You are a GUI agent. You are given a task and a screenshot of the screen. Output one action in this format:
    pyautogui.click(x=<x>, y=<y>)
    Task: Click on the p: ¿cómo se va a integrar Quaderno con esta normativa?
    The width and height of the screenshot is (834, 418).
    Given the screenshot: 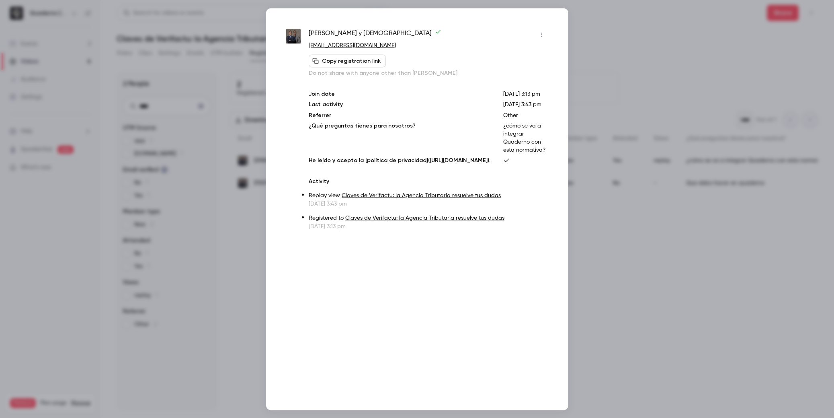 What is the action you would take?
    pyautogui.click(x=526, y=138)
    